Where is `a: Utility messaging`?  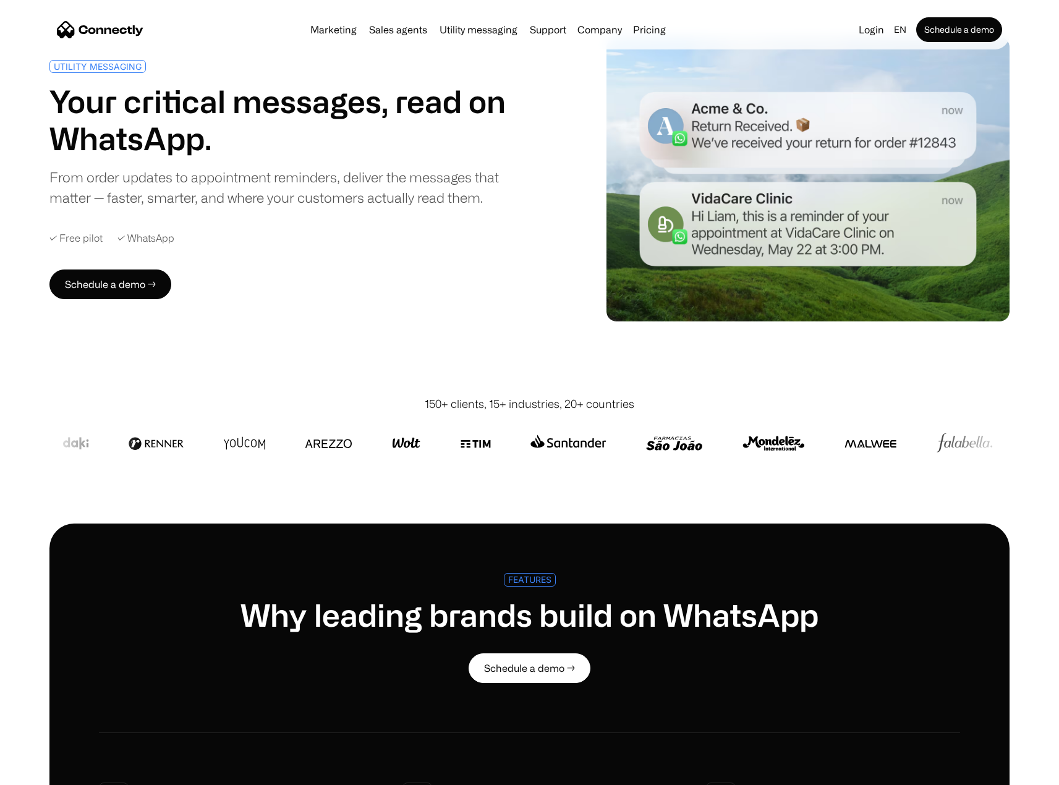 a: Utility messaging is located at coordinates (479, 30).